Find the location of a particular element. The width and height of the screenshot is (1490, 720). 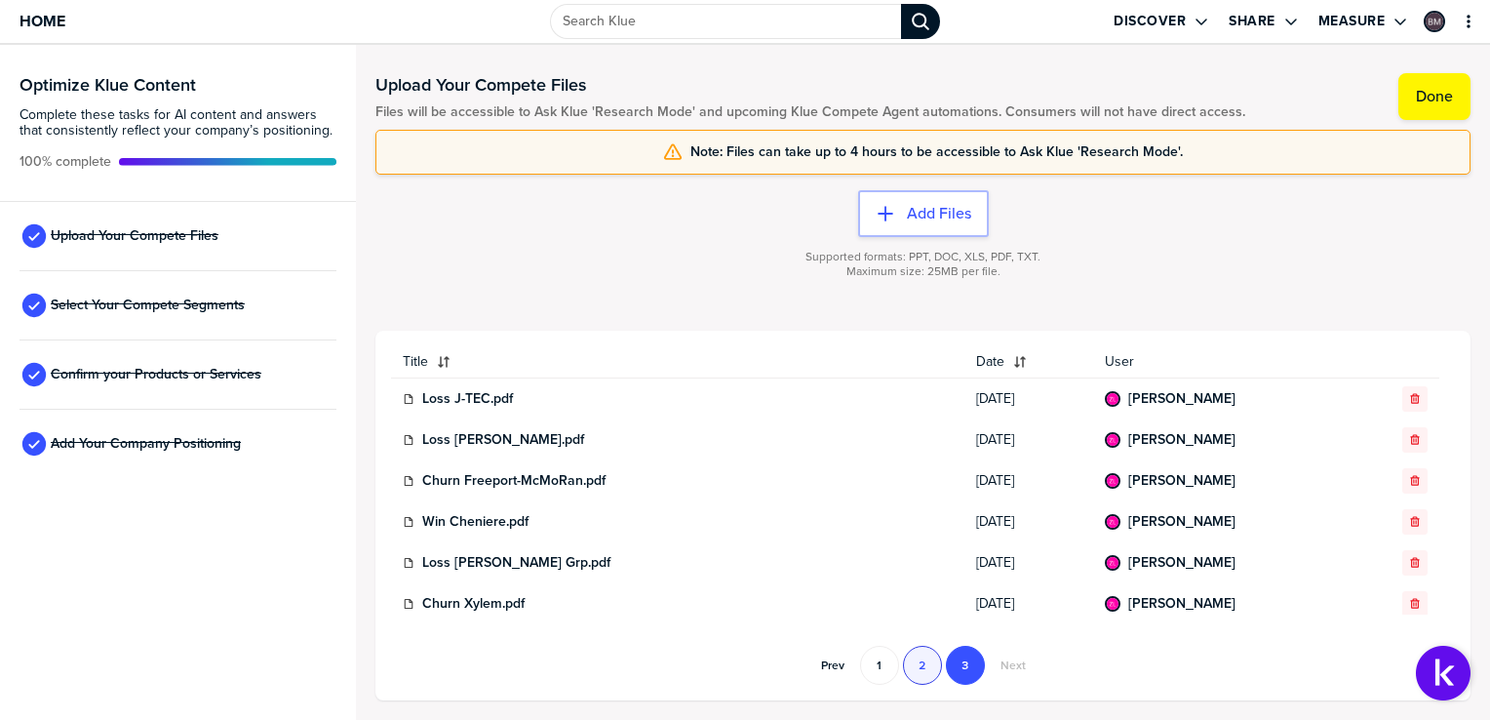

button: Add Files is located at coordinates (924, 214).